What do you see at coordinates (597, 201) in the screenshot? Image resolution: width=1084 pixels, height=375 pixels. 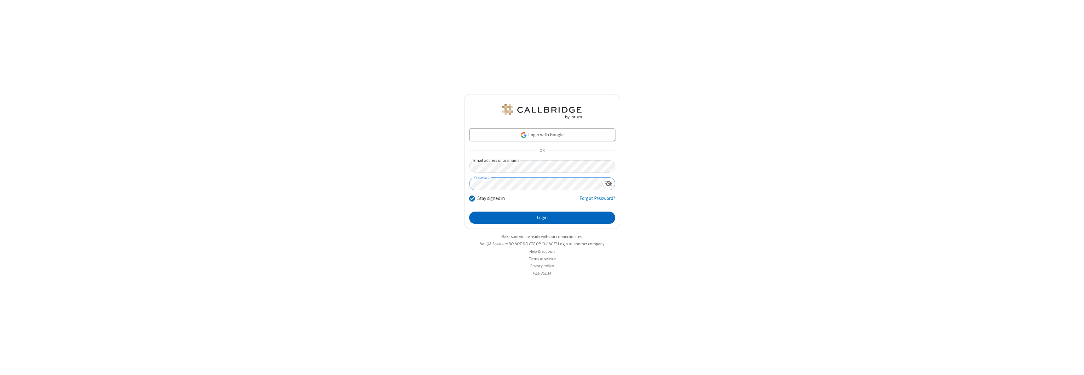 I see `a: Forgot Password?` at bounding box center [597, 201].